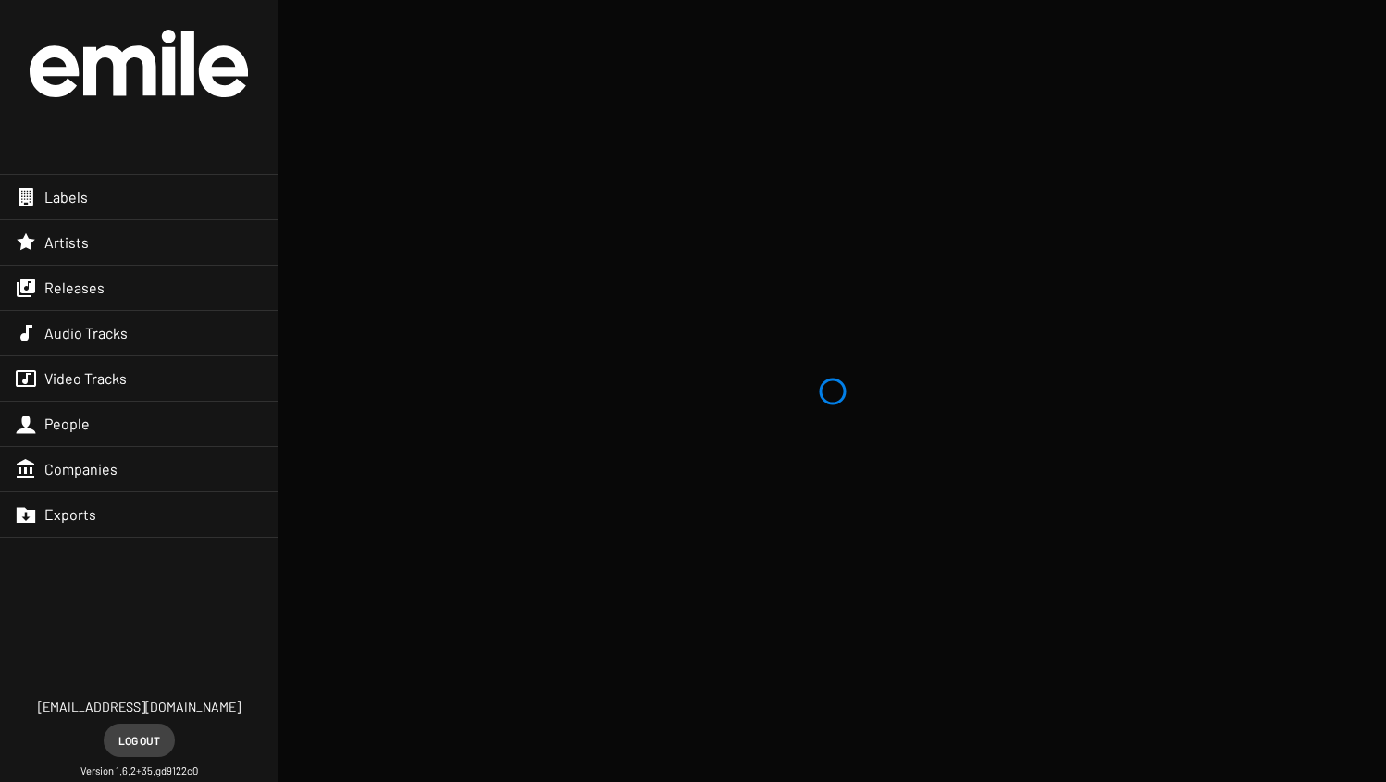  What do you see at coordinates (139, 771) in the screenshot?
I see `small: Version 1.6.2+35.gd9122c0` at bounding box center [139, 771].